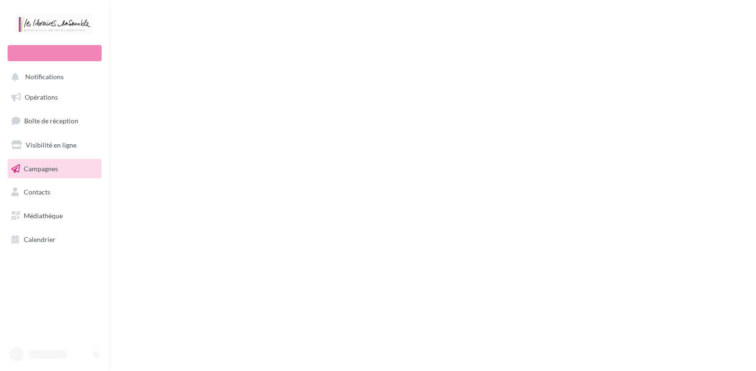  I want to click on a: Contacts, so click(55, 192).